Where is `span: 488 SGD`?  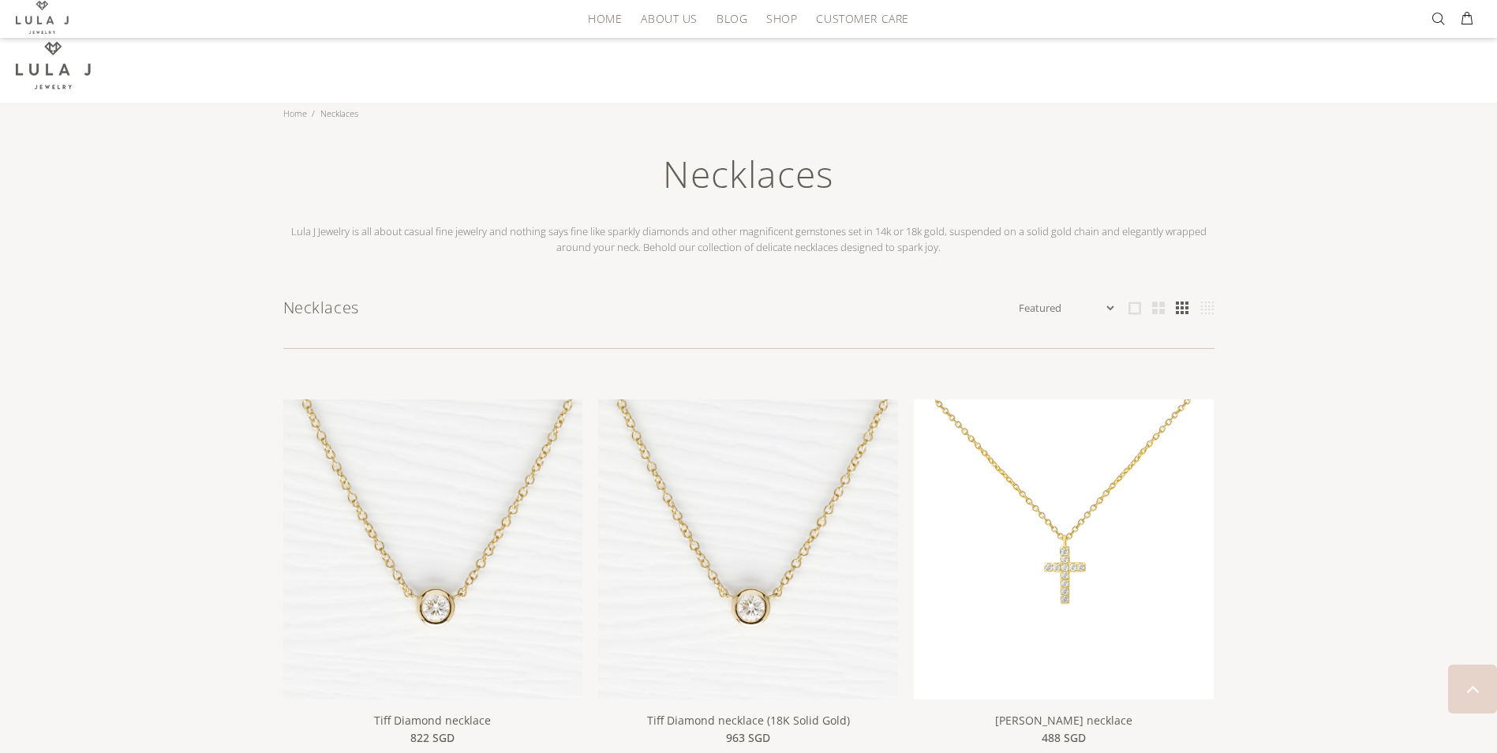
span: 488 SGD is located at coordinates (1064, 738).